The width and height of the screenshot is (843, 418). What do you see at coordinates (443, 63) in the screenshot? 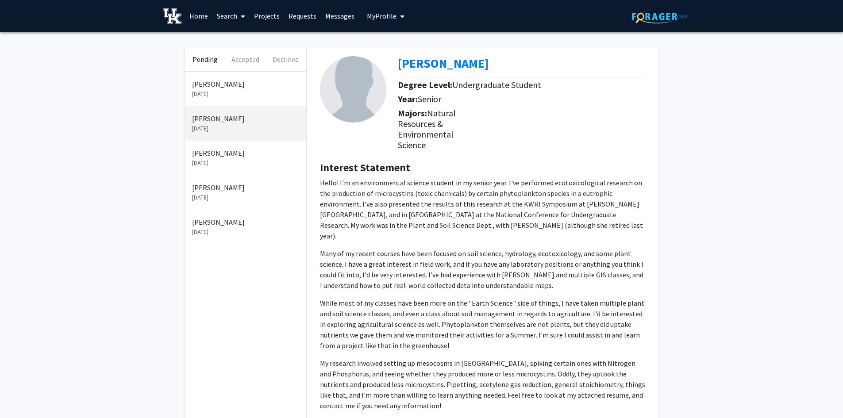
I see `a: Opens in a new tab` at bounding box center [443, 63].